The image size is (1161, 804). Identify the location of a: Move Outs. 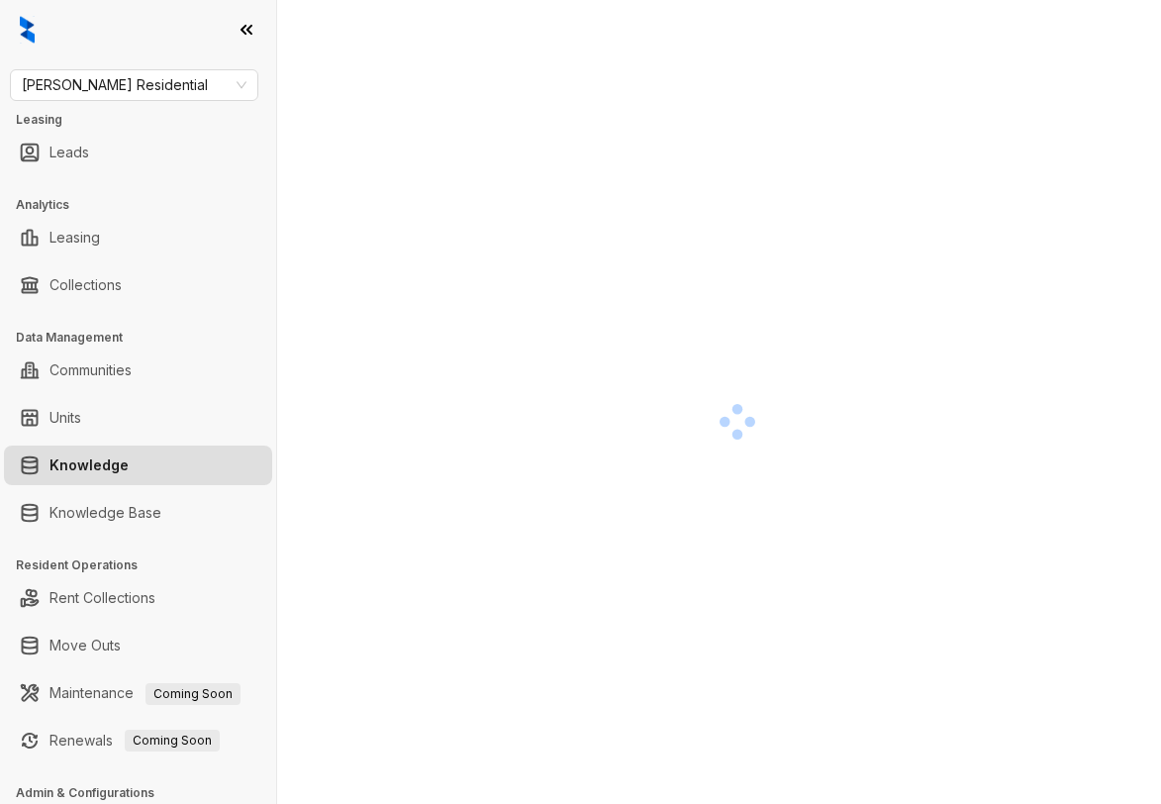
(85, 645).